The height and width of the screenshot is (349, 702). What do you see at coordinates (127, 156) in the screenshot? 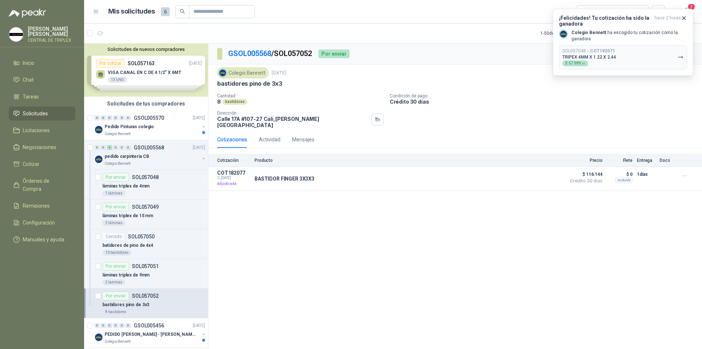
I see `p: pedido carpinteria CB` at bounding box center [127, 156].